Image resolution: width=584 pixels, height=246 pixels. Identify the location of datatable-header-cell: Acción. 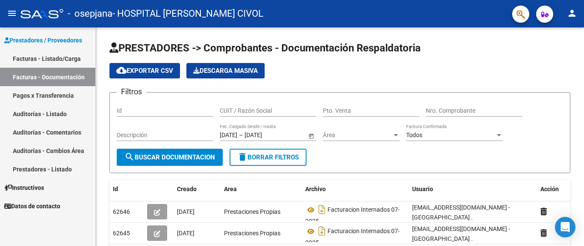
(559, 189).